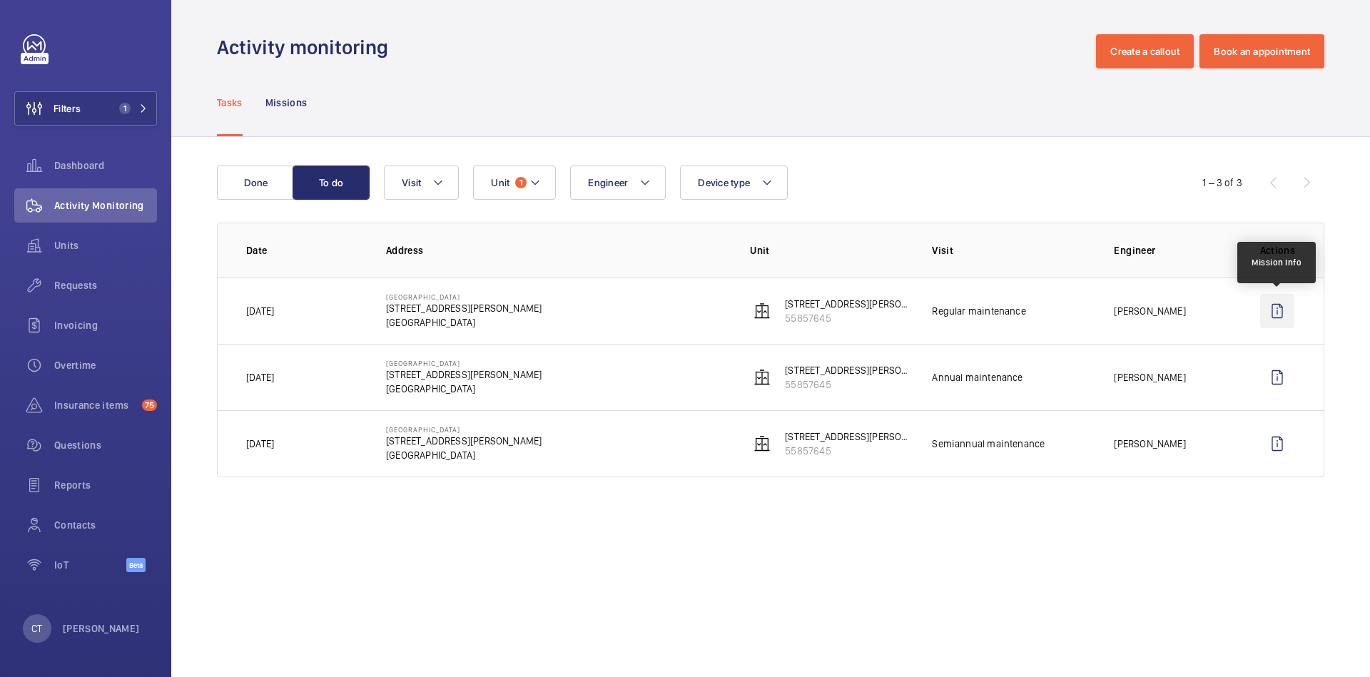  I want to click on span: Overtime, so click(106, 365).